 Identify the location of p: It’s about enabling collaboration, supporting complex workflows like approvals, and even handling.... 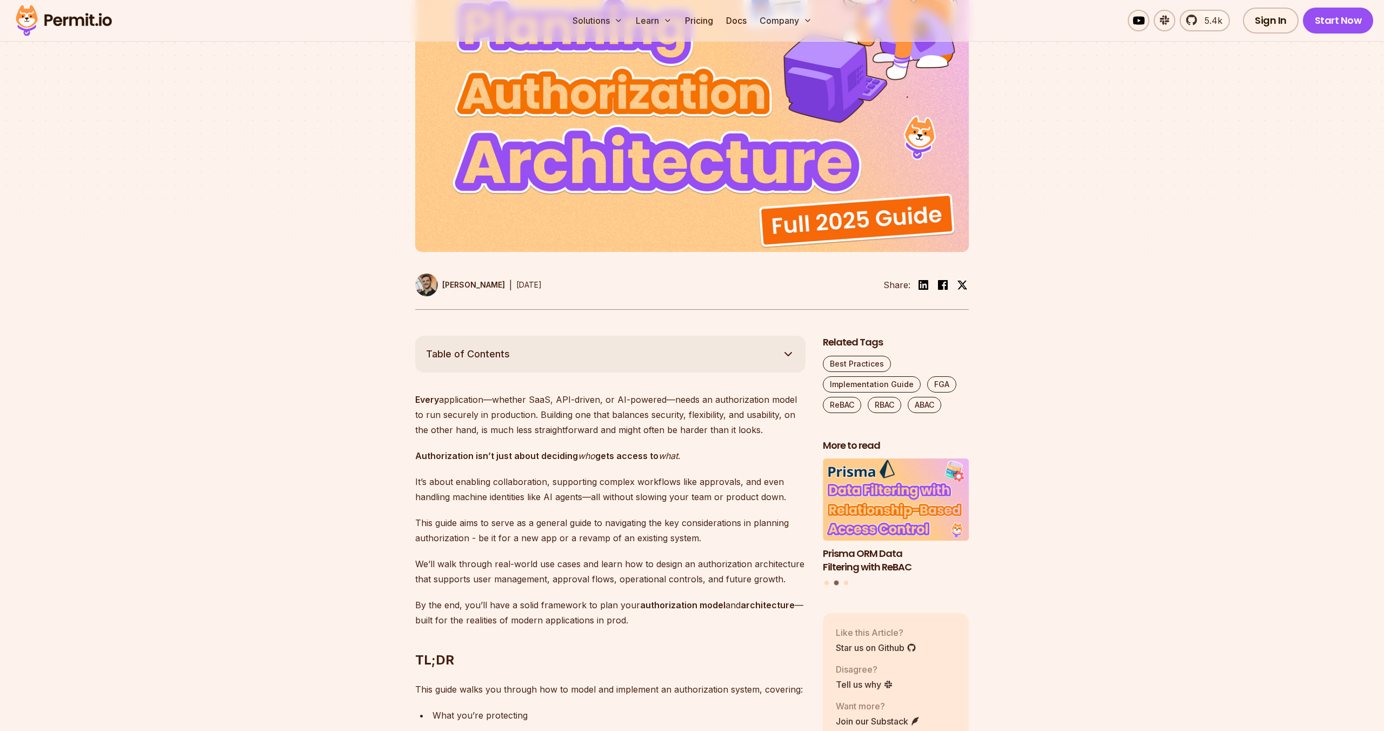
(611, 489).